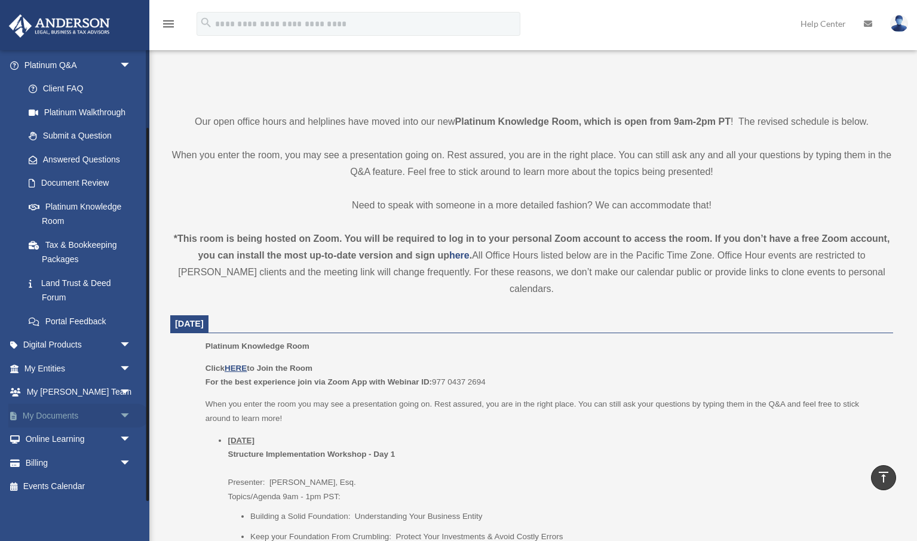 This screenshot has height=541, width=917. What do you see at coordinates (79, 65) in the screenshot?
I see `a: Platinum Q&Aarrow_drop_down` at bounding box center [79, 65].